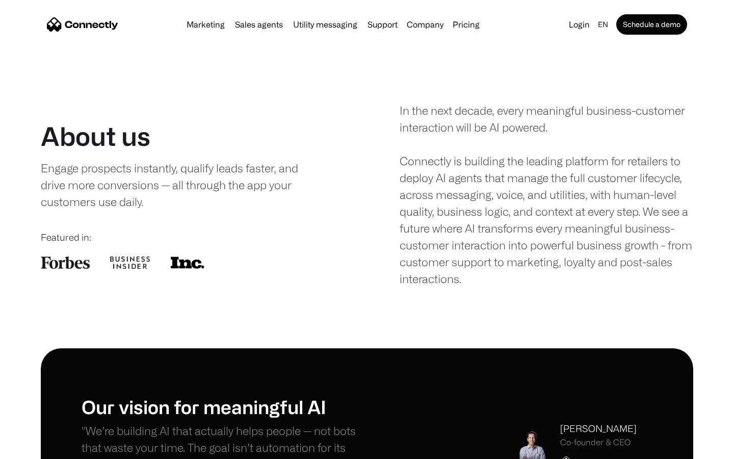  What do you see at coordinates (425, 24) in the screenshot?
I see `div: Company` at bounding box center [425, 24].